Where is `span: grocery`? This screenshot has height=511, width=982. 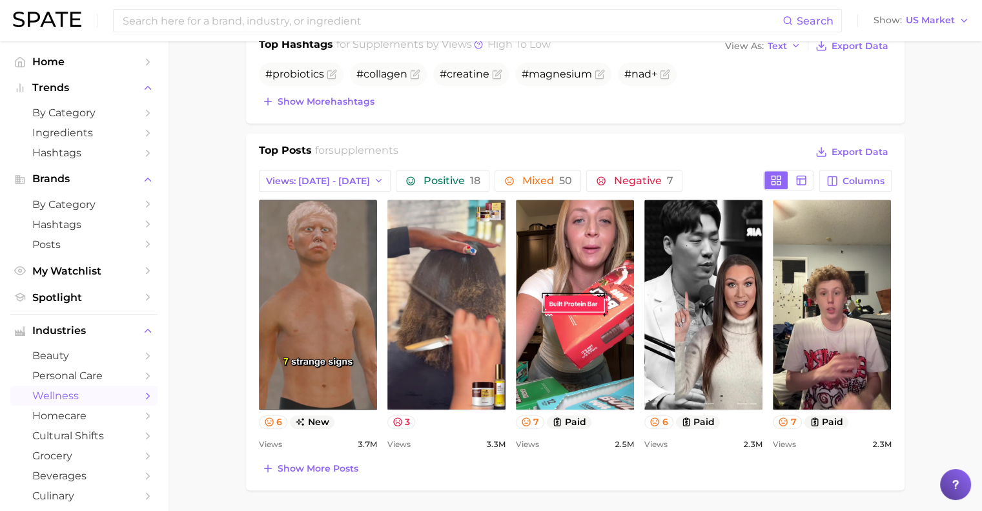 span: grocery is located at coordinates (84, 455).